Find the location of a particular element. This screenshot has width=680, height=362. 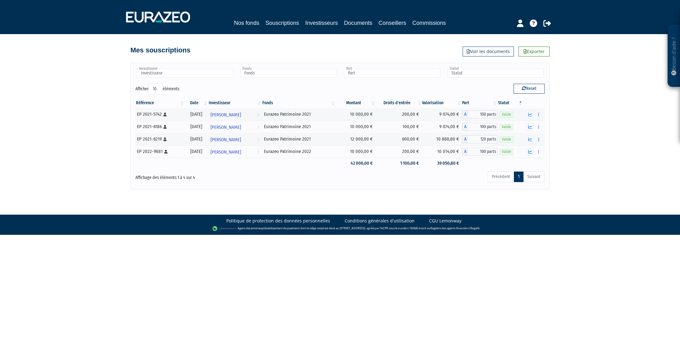

a: Documents is located at coordinates (358, 23).